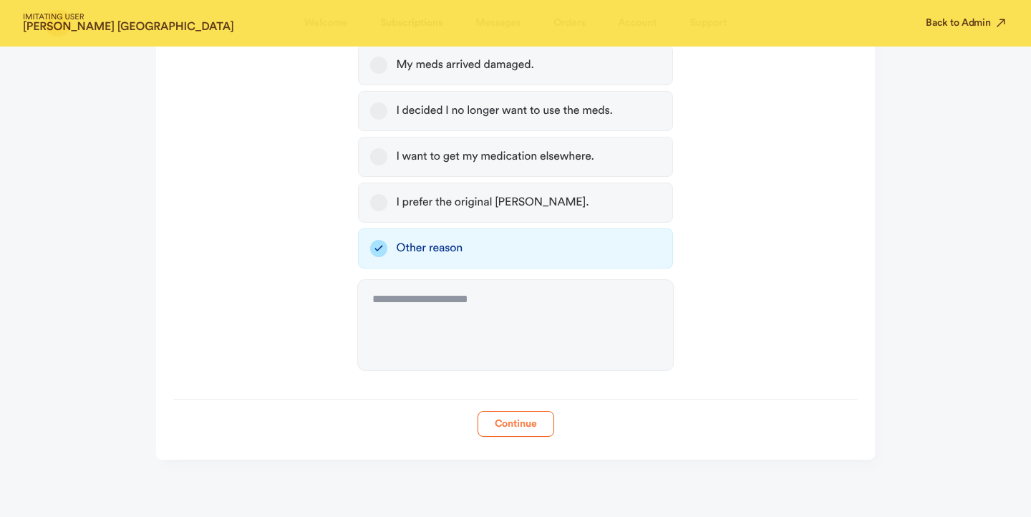  I want to click on div: I want to get my medication elsewhere., so click(495, 157).